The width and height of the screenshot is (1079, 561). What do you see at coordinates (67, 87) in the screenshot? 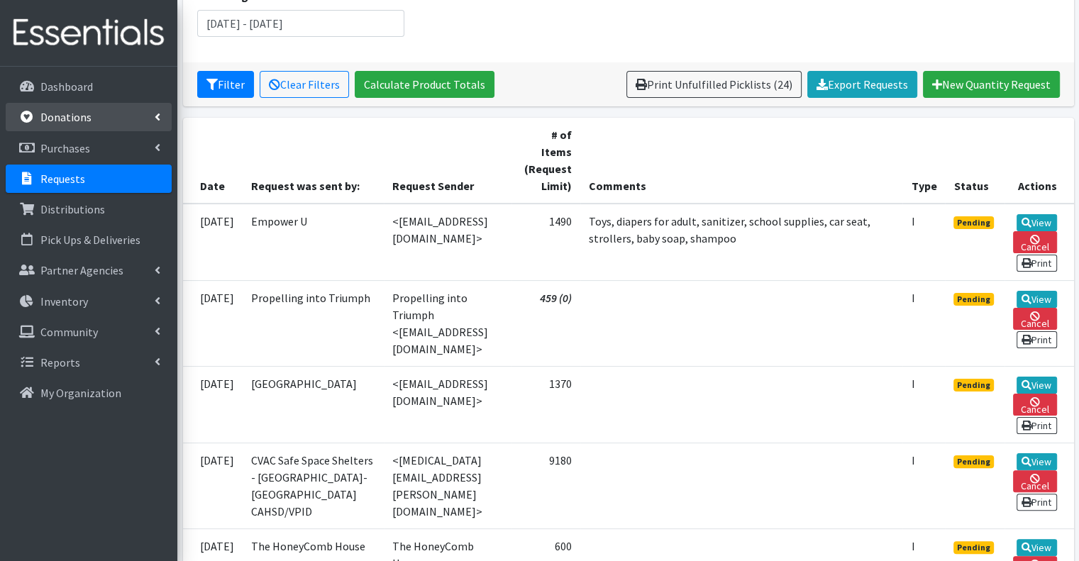
I see `p: Dashboard` at bounding box center [67, 87].